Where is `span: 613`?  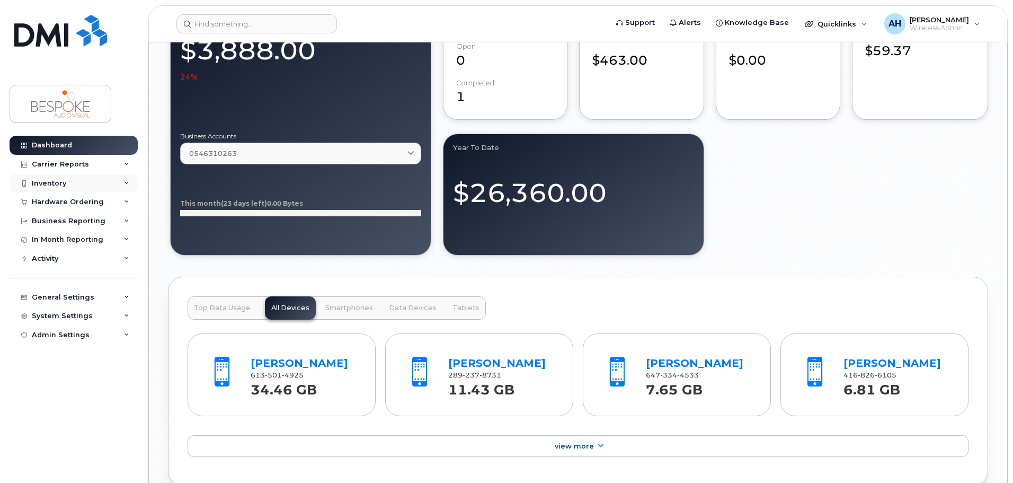
span: 613 is located at coordinates (277, 375).